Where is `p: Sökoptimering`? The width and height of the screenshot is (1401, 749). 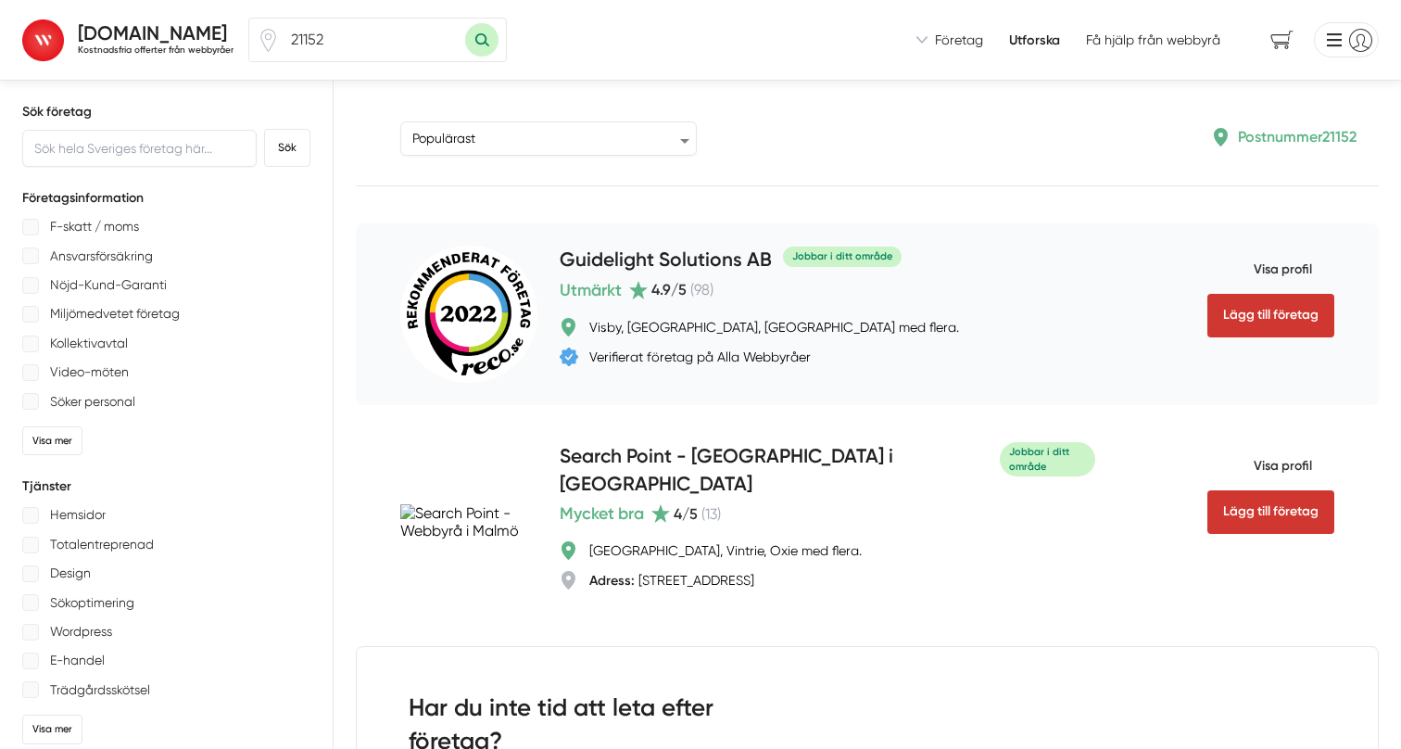 p: Sökoptimering is located at coordinates (92, 602).